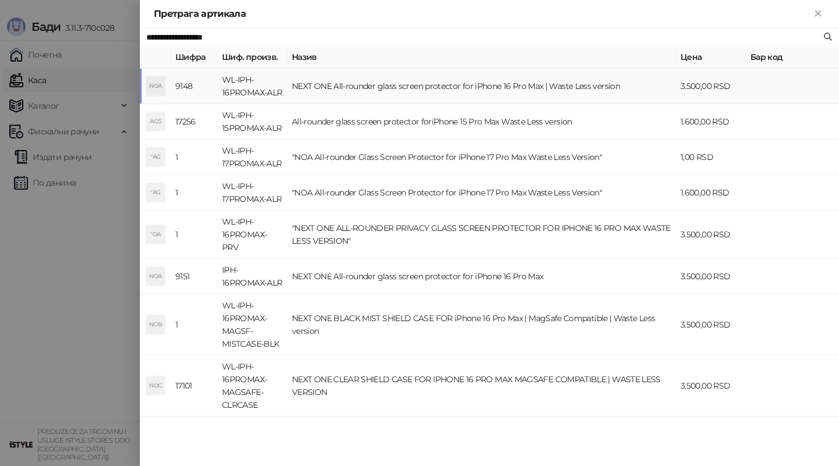 The width and height of the screenshot is (839, 466). What do you see at coordinates (481, 325) in the screenshot?
I see `td: NEXT ONE BLACK MIST SHIELD CASE FOR iPhone 16 Pro Max | MagSafe Compatible | Waste Less version` at bounding box center [481, 325].